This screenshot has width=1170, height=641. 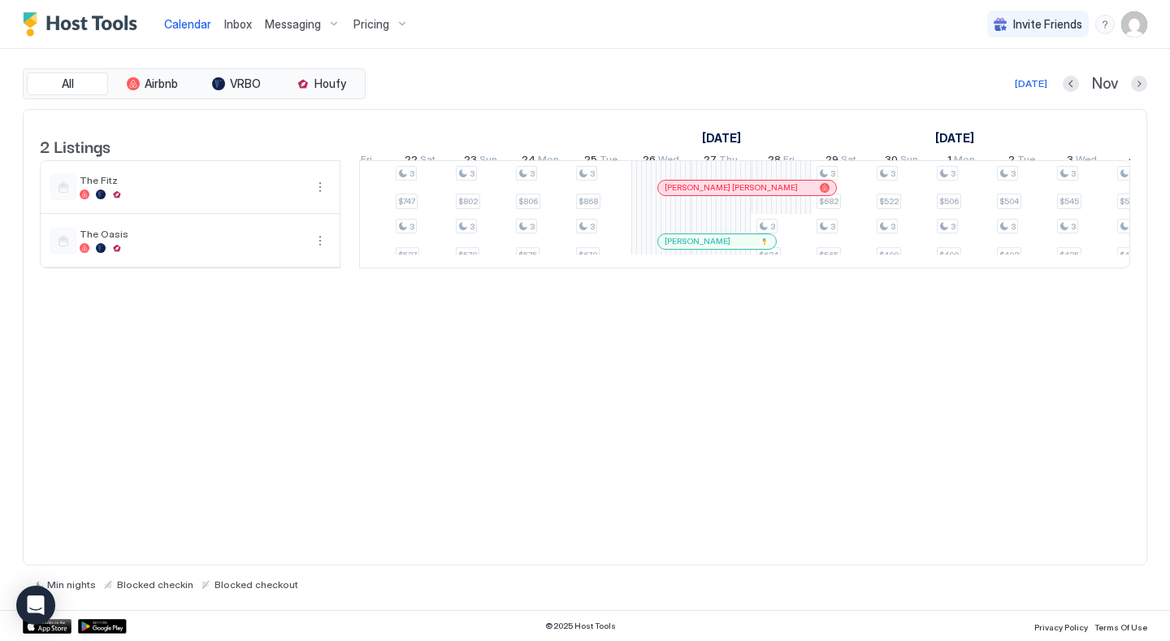 What do you see at coordinates (47, 626) in the screenshot?
I see `a: App Store` at bounding box center [47, 626].